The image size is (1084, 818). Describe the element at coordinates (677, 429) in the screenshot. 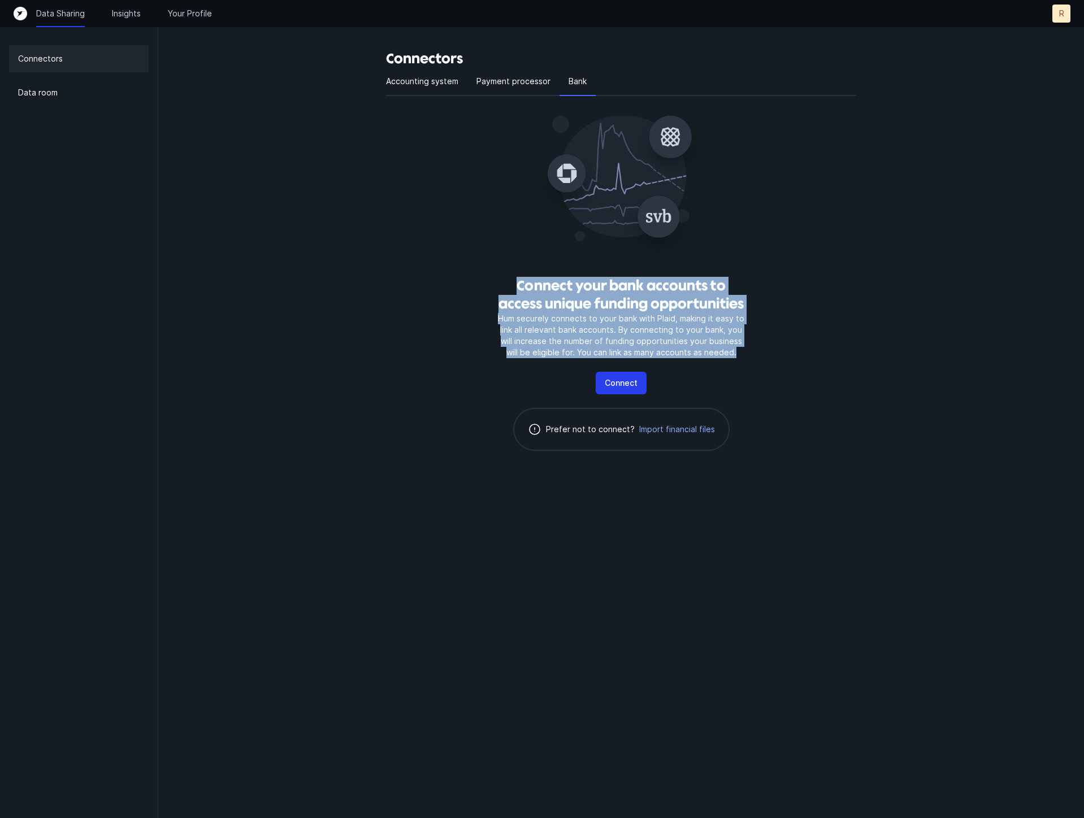

I see `span: Import financial files` at that location.